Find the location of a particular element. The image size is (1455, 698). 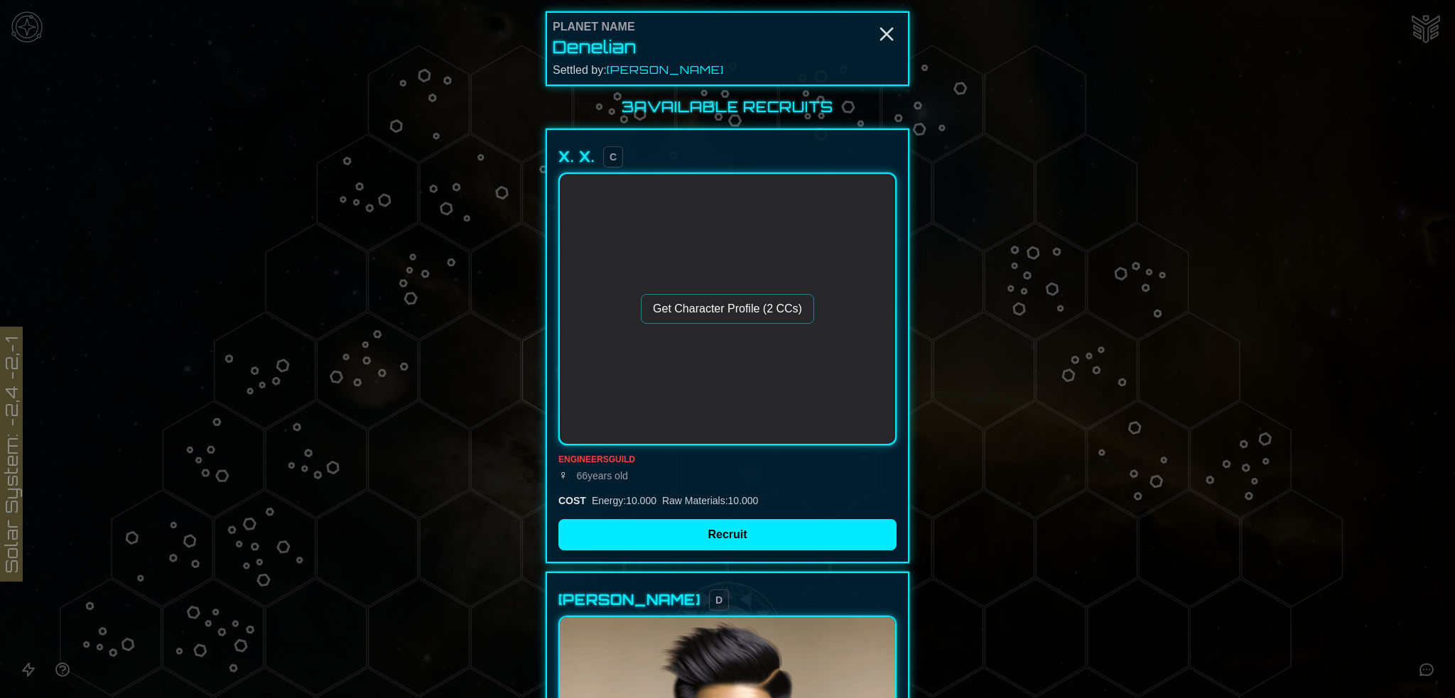

div: Settled by: is located at coordinates (727, 70).